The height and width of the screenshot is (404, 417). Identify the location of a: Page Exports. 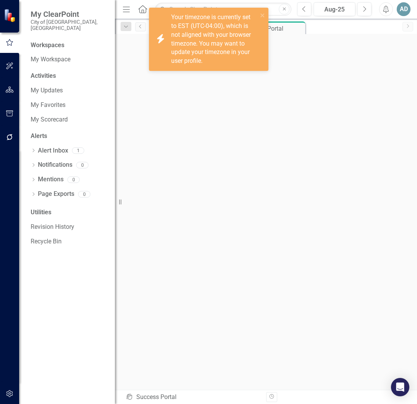
(56, 194).